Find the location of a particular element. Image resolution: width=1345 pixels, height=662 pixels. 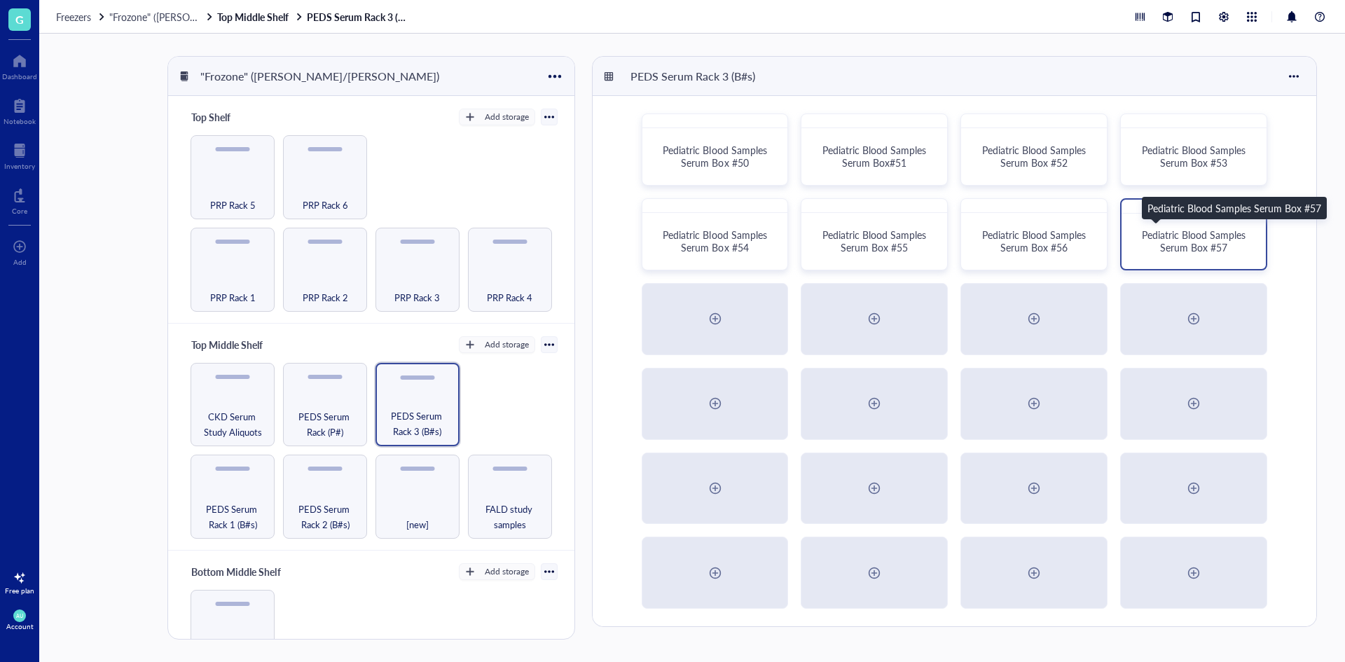

a: Dashboard is located at coordinates (20, 65).